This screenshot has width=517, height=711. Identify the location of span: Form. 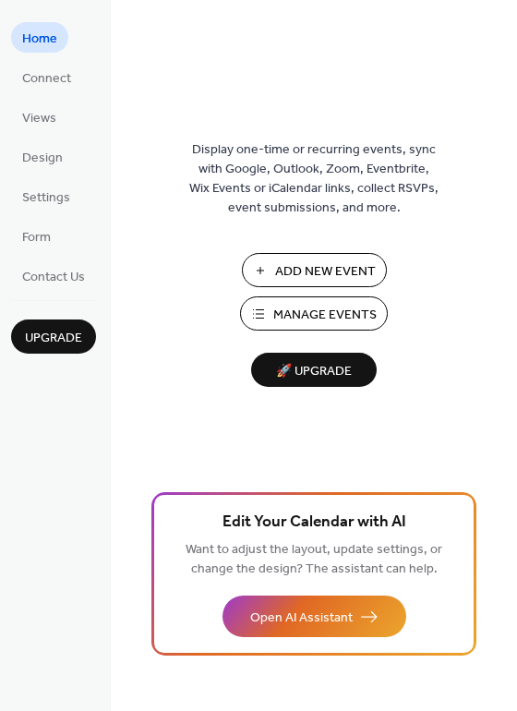
(36, 237).